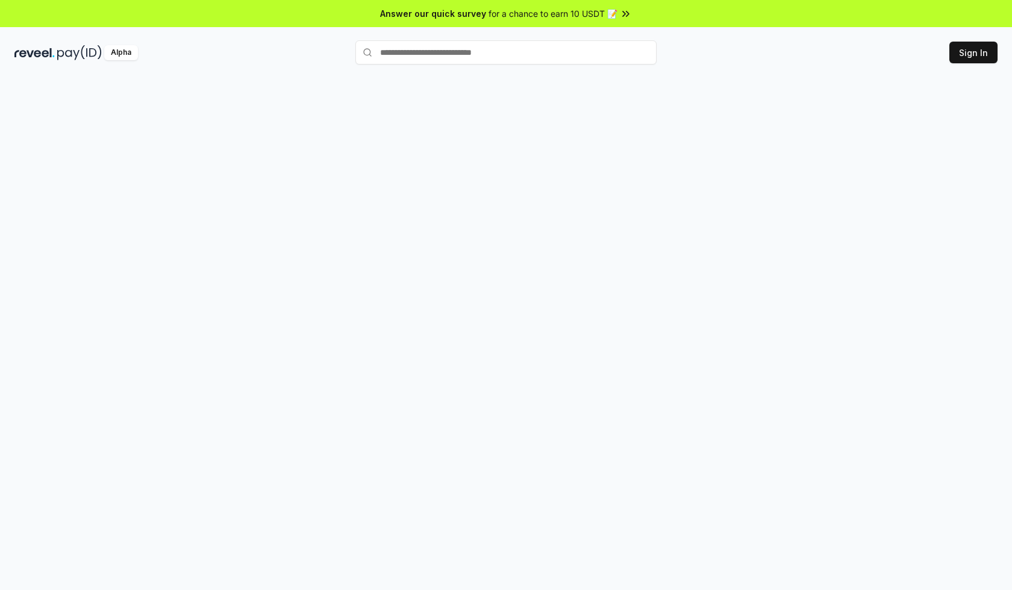 The image size is (1012, 590). I want to click on span: for a chance to earn 10 USDT 📝, so click(553, 13).